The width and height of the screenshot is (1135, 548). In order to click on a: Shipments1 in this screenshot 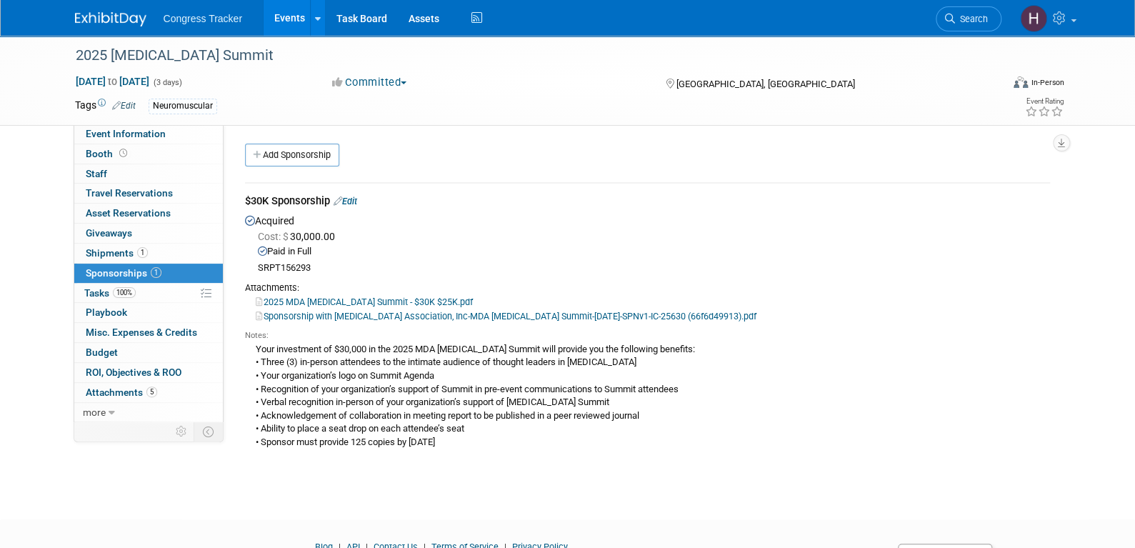, I will do `click(149, 253)`.